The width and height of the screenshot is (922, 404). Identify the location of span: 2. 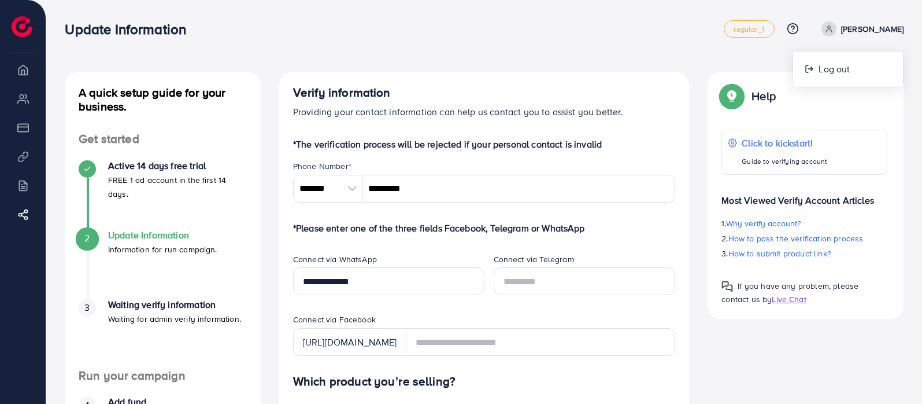
(87, 238).